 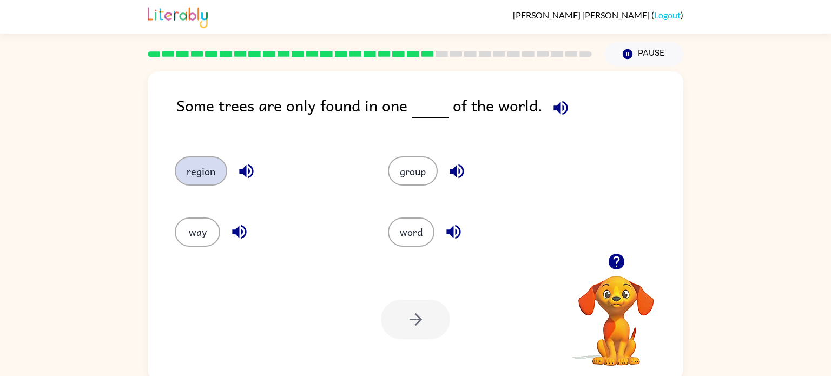 What do you see at coordinates (413, 171) in the screenshot?
I see `button: group` at bounding box center [413, 171].